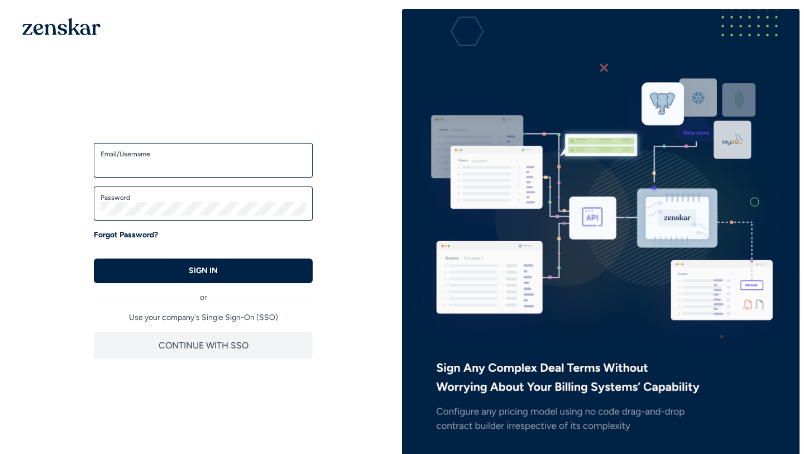  Describe the element at coordinates (203, 346) in the screenshot. I see `button: CONTINUE WITH SSO` at that location.